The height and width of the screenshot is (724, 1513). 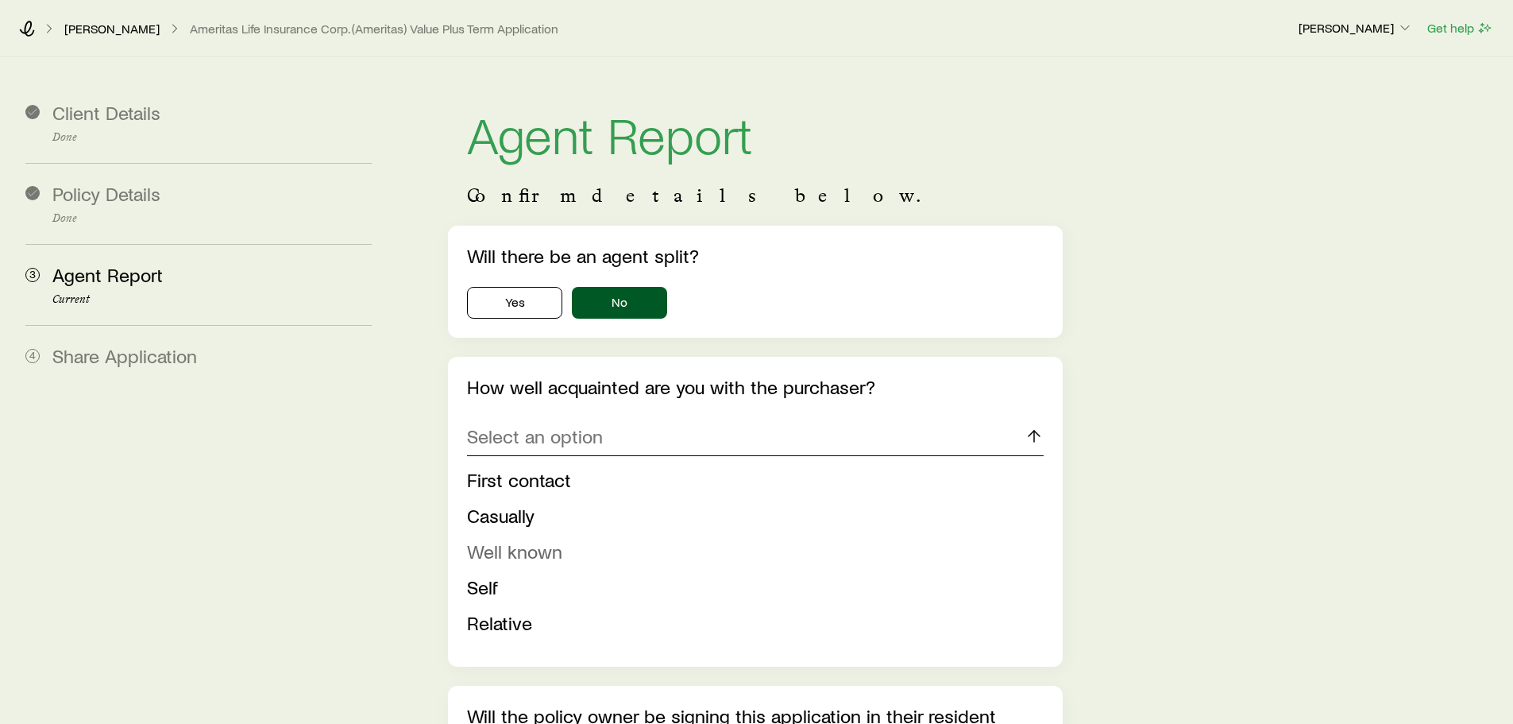 I want to click on span: Well known, so click(x=515, y=551).